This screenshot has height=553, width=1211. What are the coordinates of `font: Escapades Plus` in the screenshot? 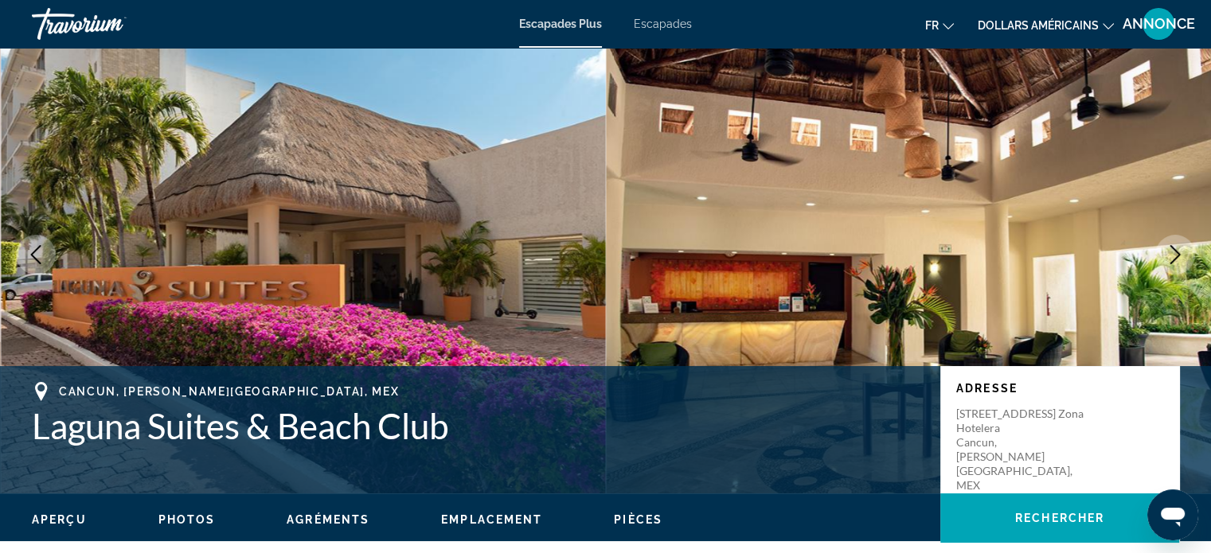 It's located at (561, 24).